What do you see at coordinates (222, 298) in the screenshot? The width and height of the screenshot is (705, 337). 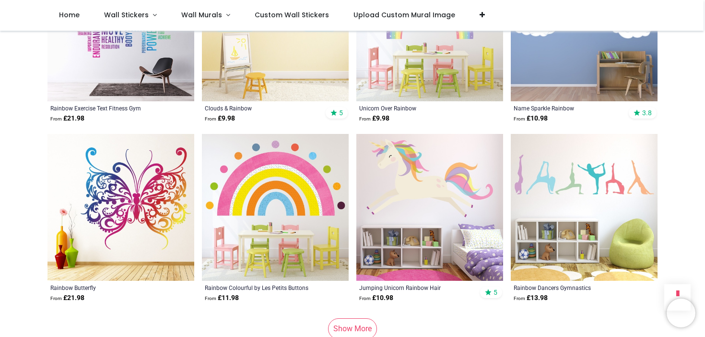 I see `strong: £ 11.98` at bounding box center [222, 298].